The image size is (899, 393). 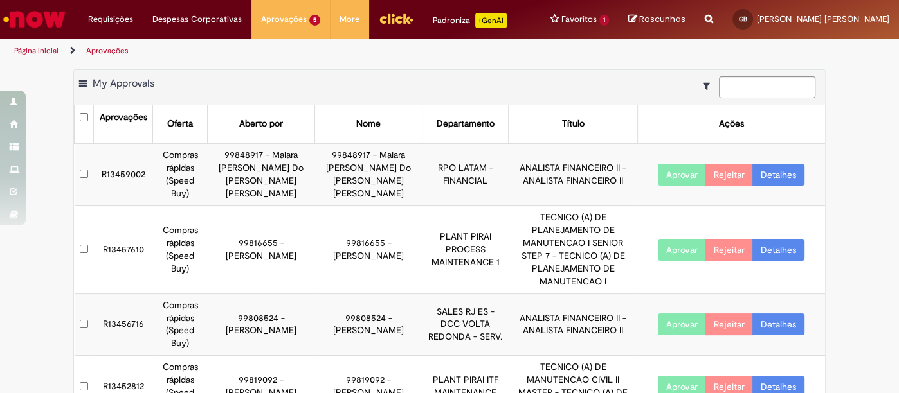 I want to click on span: Despesas Corporativas, so click(x=197, y=19).